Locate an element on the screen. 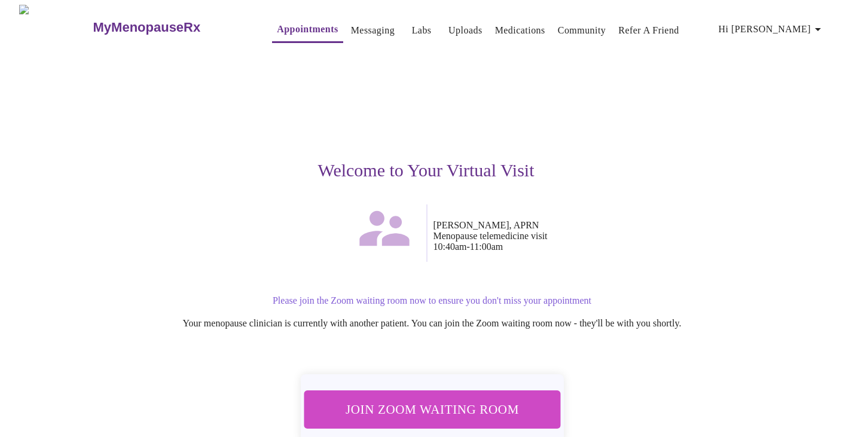 The width and height of the screenshot is (852, 437). a: Uploads is located at coordinates (465, 31).